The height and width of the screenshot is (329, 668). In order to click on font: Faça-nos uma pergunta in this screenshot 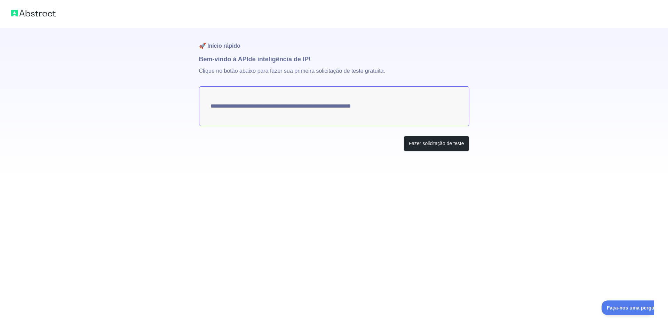, I will do `click(33, 7)`.